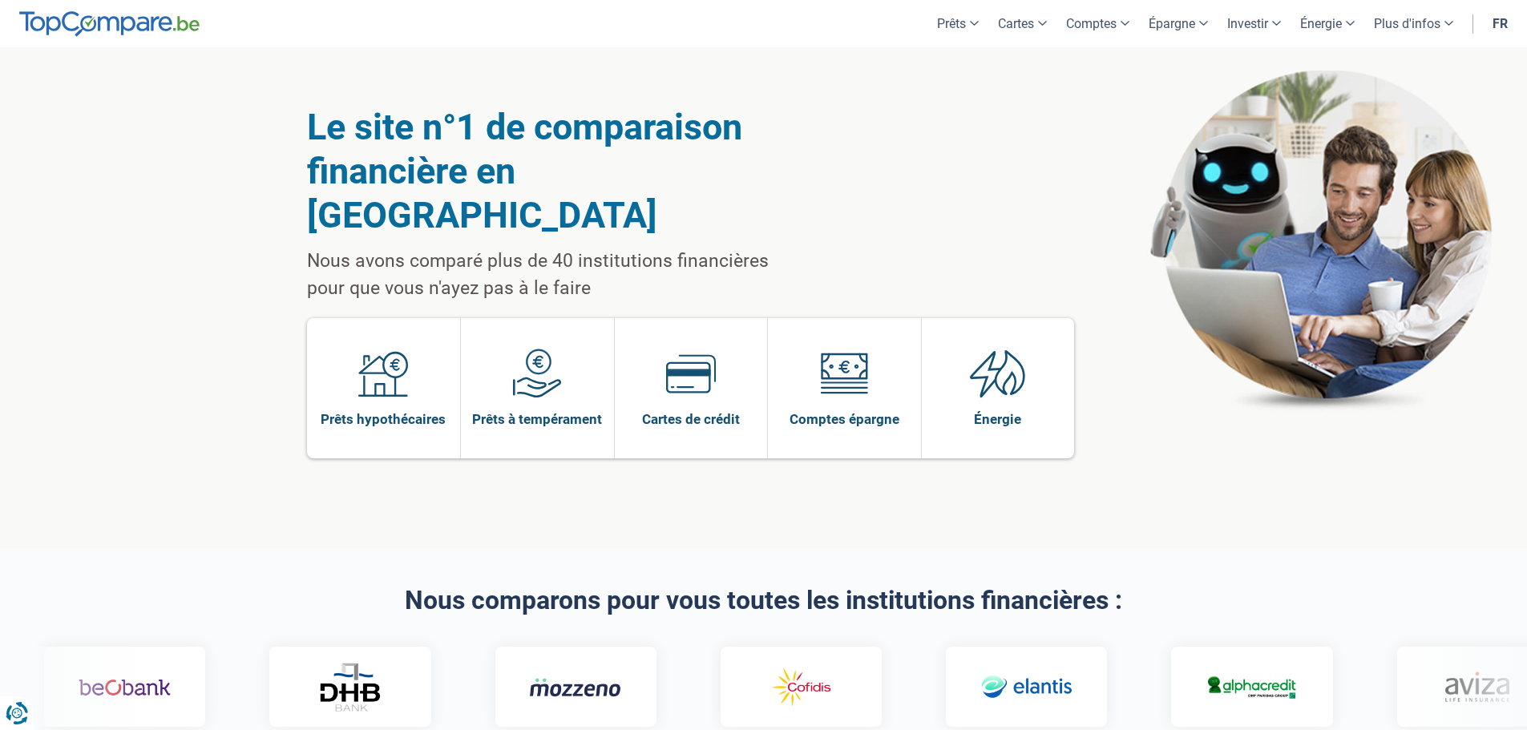 This screenshot has height=730, width=1527. Describe the element at coordinates (844, 388) in the screenshot. I see `a: Comptes épargne Comptes épargne` at that location.